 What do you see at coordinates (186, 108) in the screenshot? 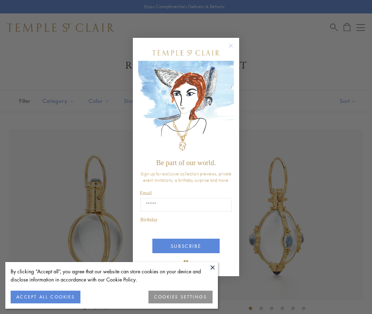
I see `img: c4a9eb12-d91a-4d4a-8ee0-386386f4f338.jpeg` at bounding box center [186, 108].